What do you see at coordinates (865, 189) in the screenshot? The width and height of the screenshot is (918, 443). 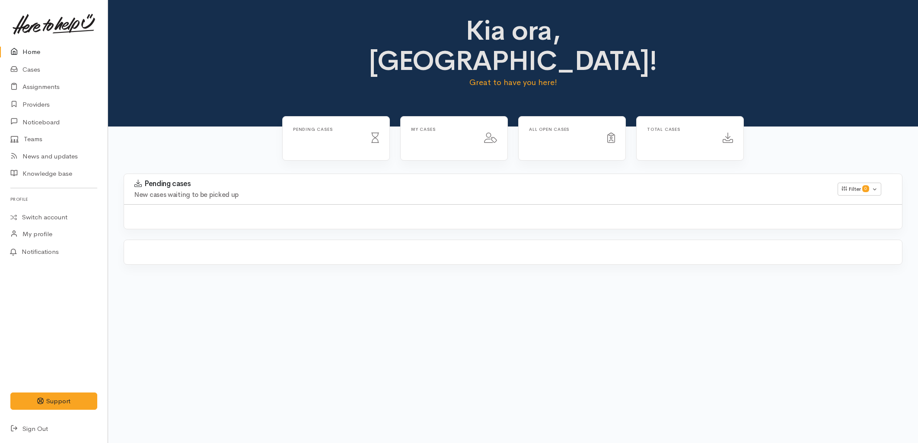 I see `span: 0` at bounding box center [865, 189].